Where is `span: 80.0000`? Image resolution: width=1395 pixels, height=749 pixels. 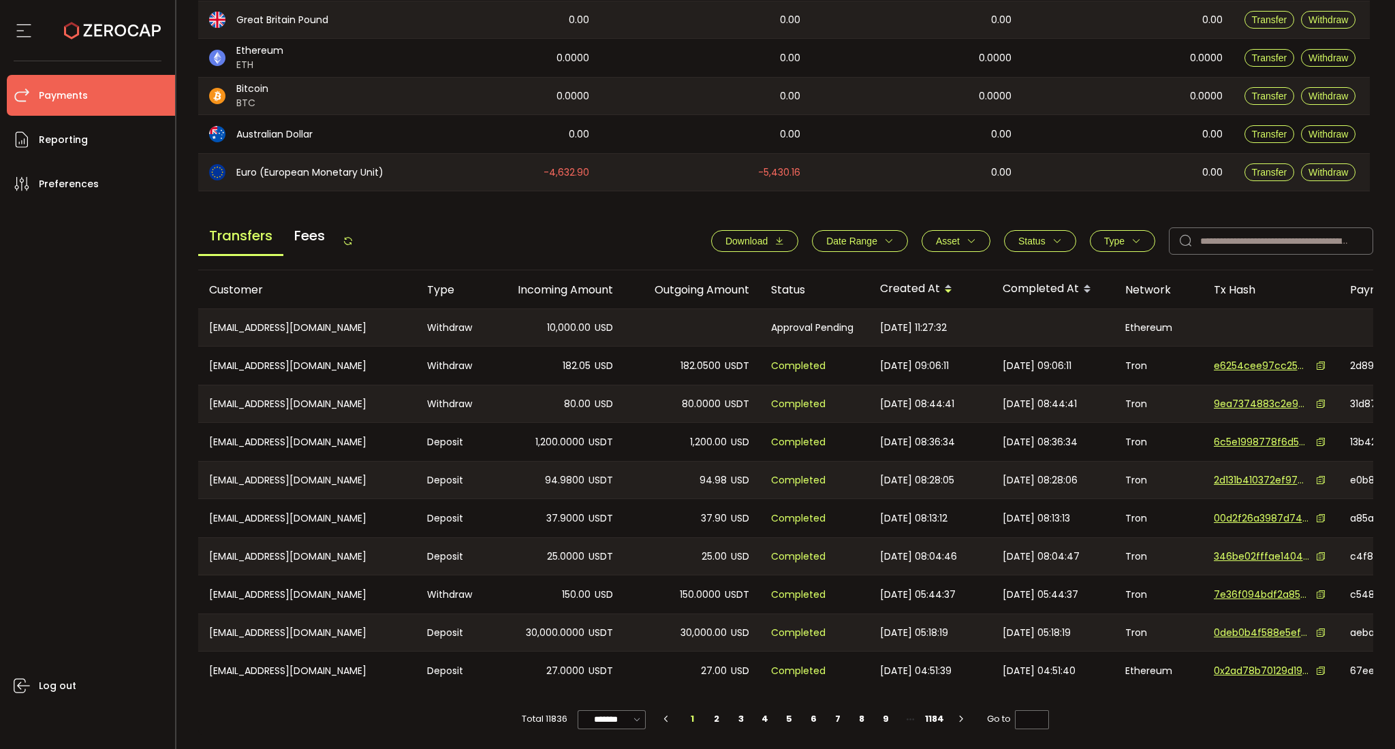 span: 80.0000 is located at coordinates (701, 404).